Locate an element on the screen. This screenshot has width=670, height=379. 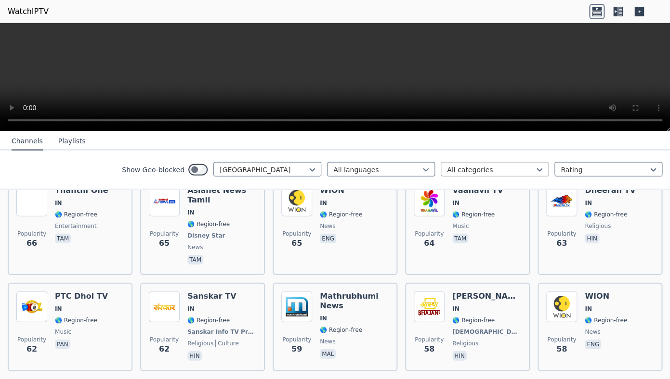
p: mal is located at coordinates (327, 354).